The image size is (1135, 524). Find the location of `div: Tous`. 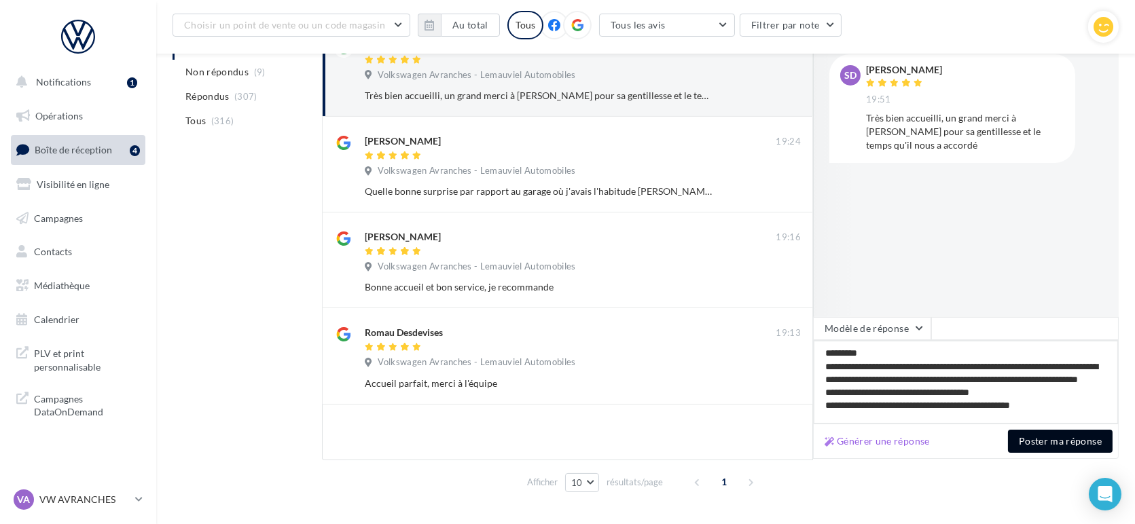

div: Tous is located at coordinates (525, 25).